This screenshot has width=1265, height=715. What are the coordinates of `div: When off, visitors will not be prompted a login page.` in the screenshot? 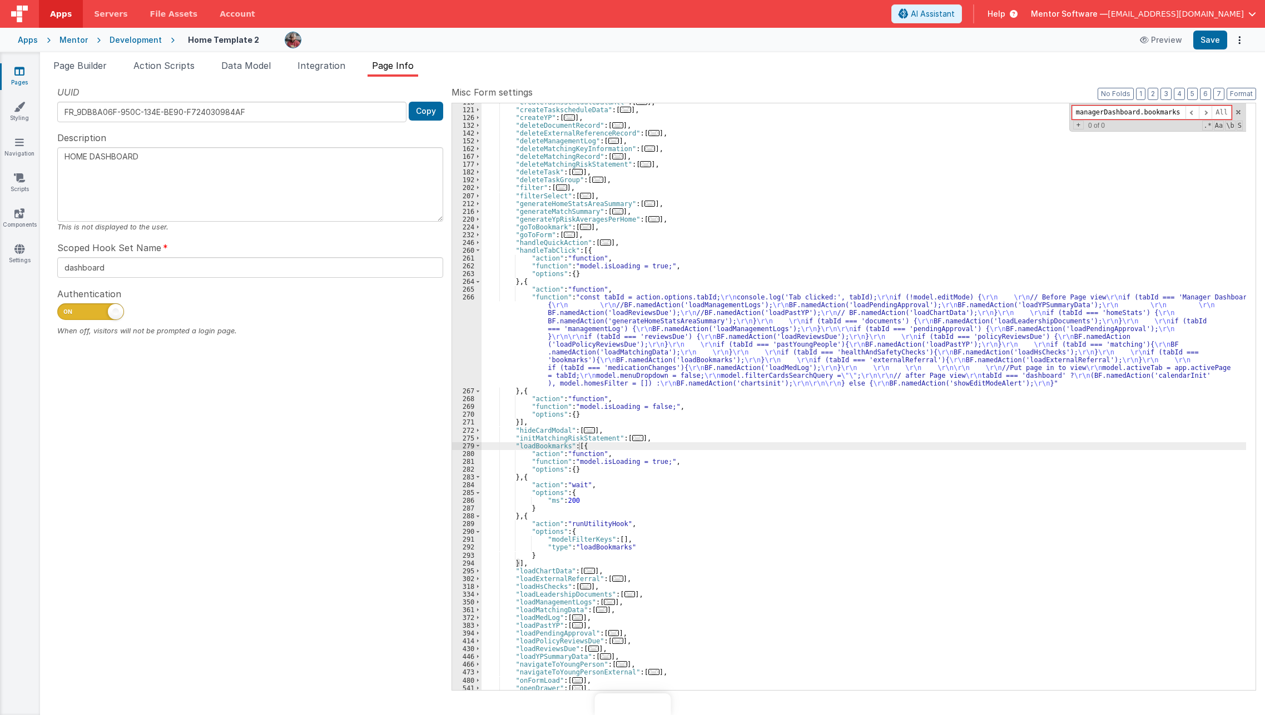 It's located at (250, 331).